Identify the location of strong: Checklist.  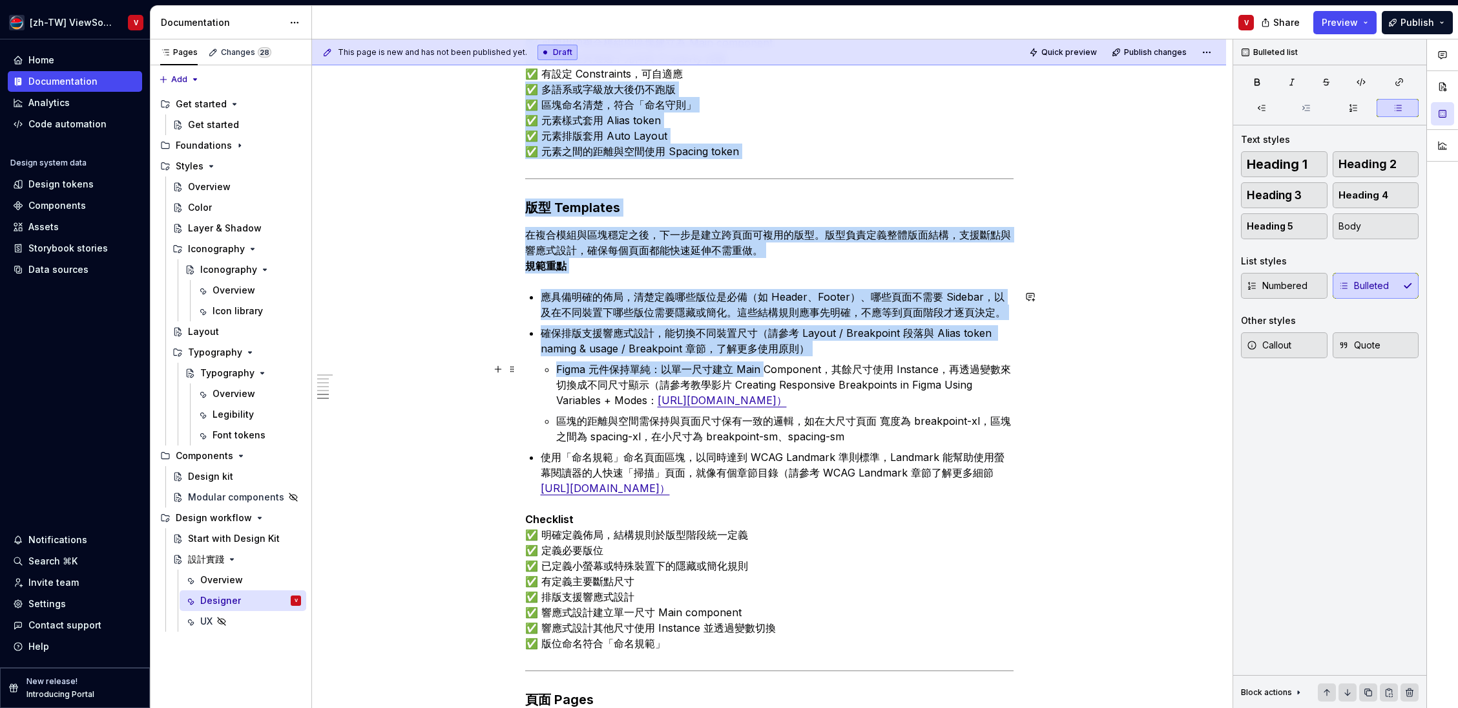
(549, 519).